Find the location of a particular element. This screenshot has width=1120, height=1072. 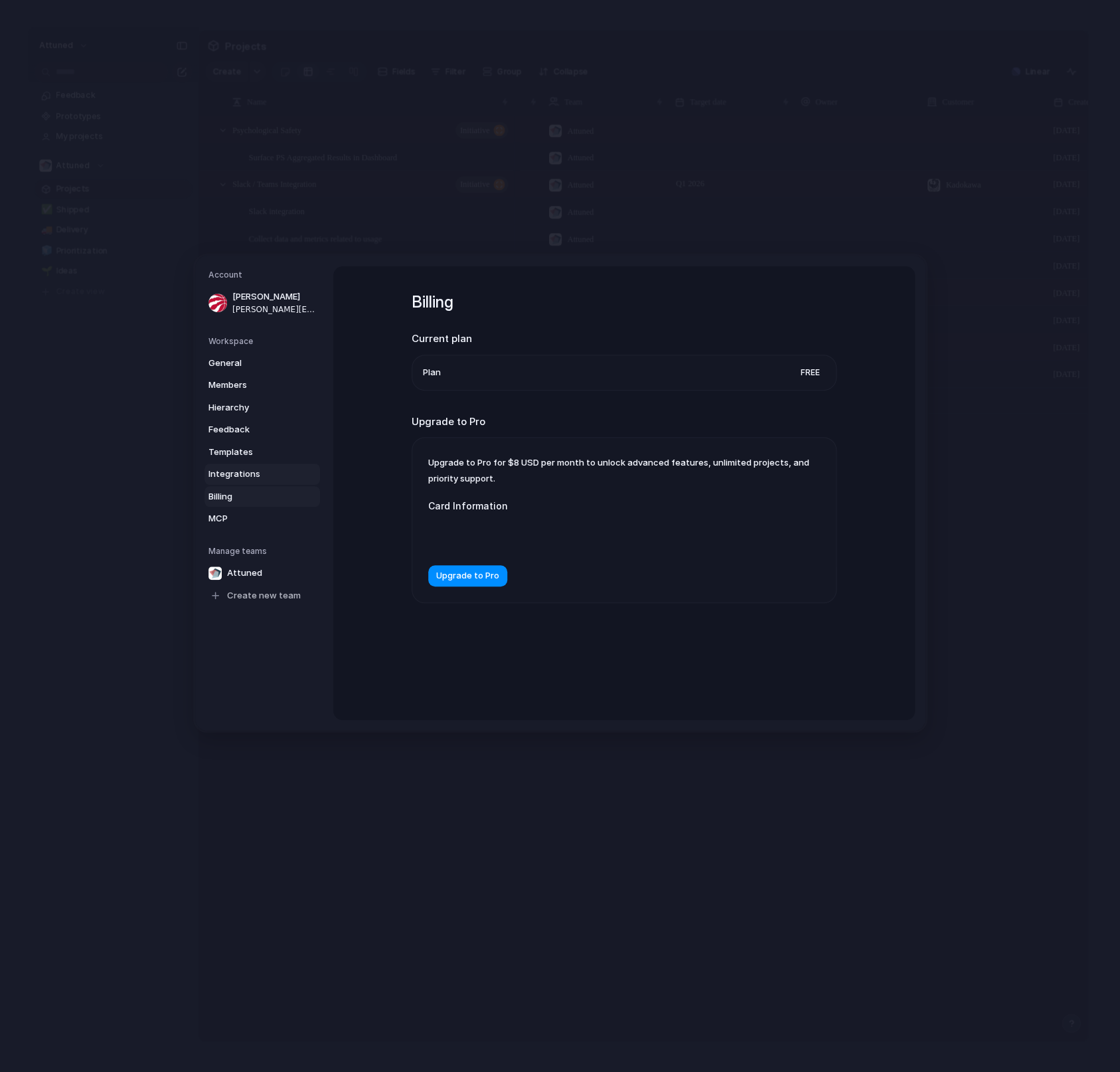

a: Attuned is located at coordinates (262, 573).